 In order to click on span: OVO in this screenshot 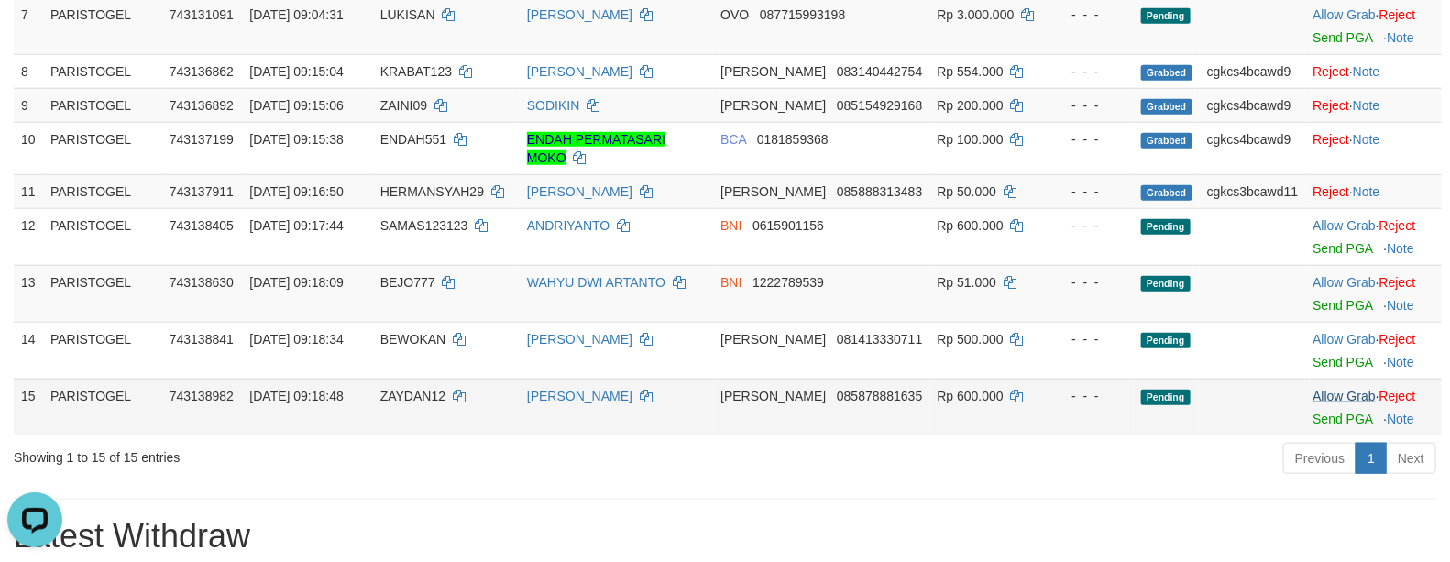, I will do `click(734, 15)`.